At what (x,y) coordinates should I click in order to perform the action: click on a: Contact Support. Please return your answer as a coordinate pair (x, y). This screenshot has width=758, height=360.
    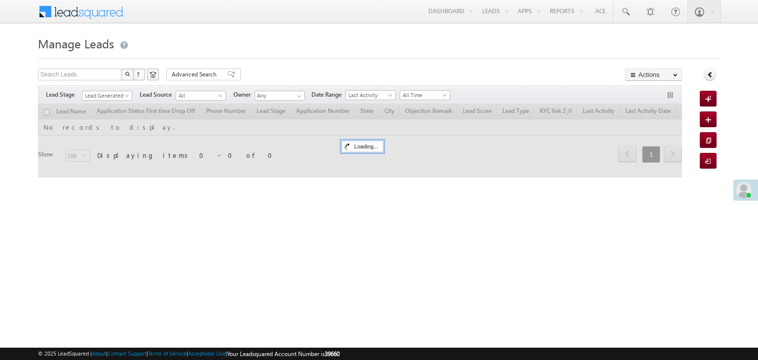
    Looking at the image, I should click on (127, 353).